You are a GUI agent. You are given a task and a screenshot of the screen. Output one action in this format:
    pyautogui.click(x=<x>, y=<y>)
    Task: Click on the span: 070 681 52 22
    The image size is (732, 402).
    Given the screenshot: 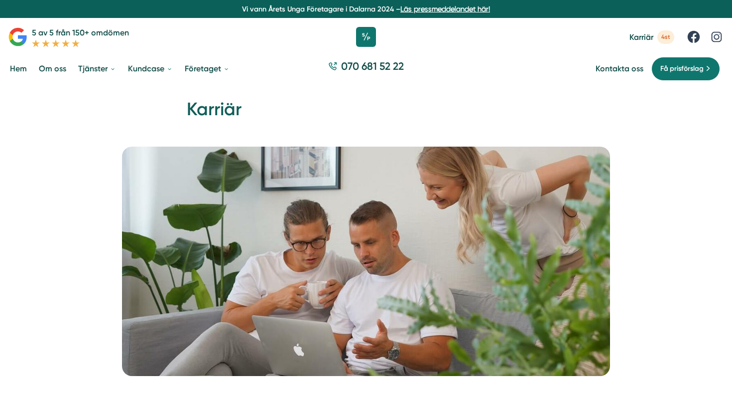 What is the action you would take?
    pyautogui.click(x=373, y=66)
    